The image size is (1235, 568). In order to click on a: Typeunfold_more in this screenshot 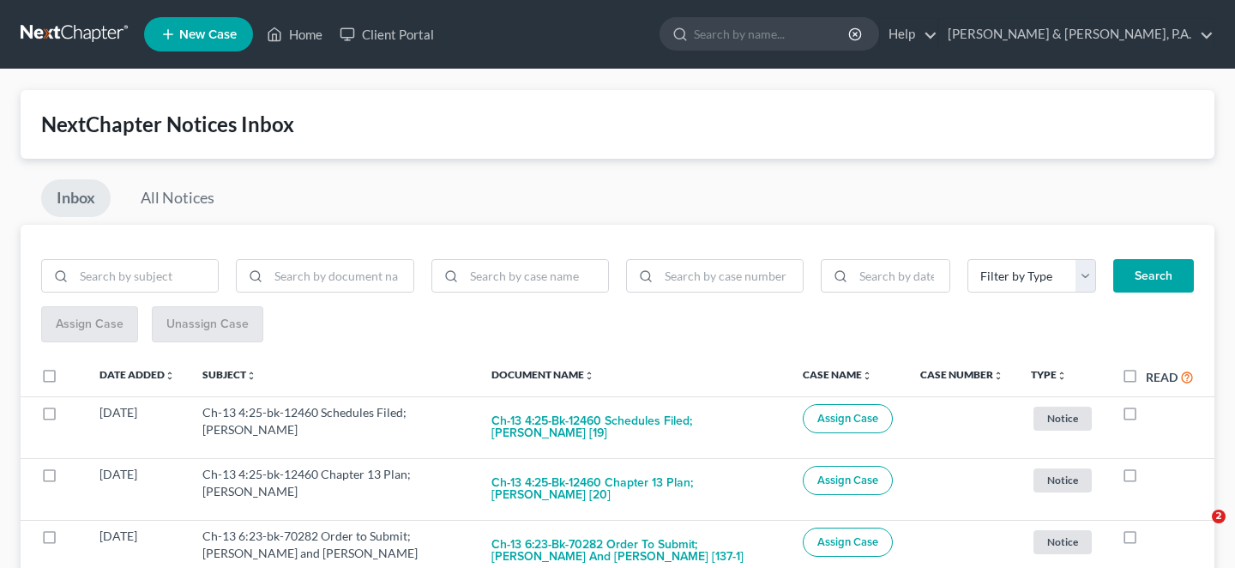, I will do `click(1049, 374)`.